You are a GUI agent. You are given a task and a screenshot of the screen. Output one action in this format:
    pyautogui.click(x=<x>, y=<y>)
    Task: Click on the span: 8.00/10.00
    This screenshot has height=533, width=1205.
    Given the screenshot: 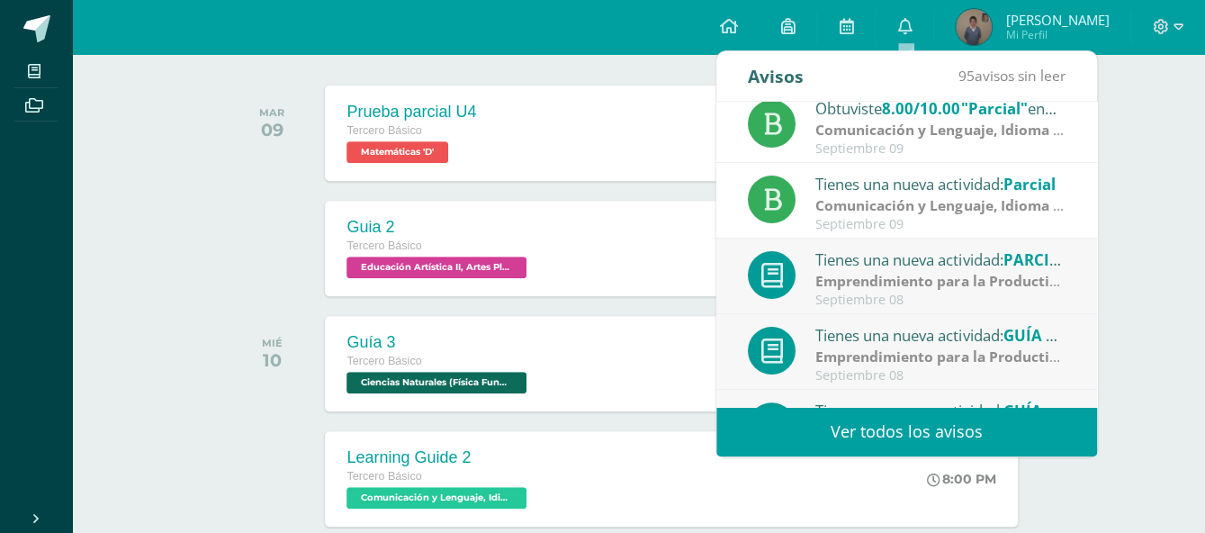 What is the action you would take?
    pyautogui.click(x=920, y=108)
    